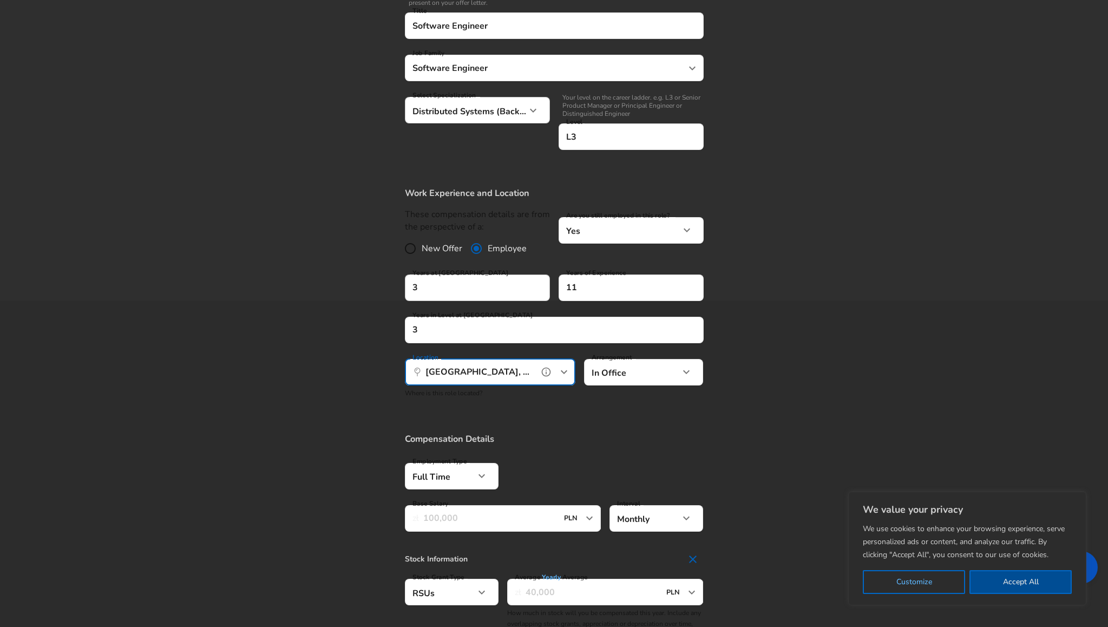  I want to click on span: New Offer, so click(442, 248).